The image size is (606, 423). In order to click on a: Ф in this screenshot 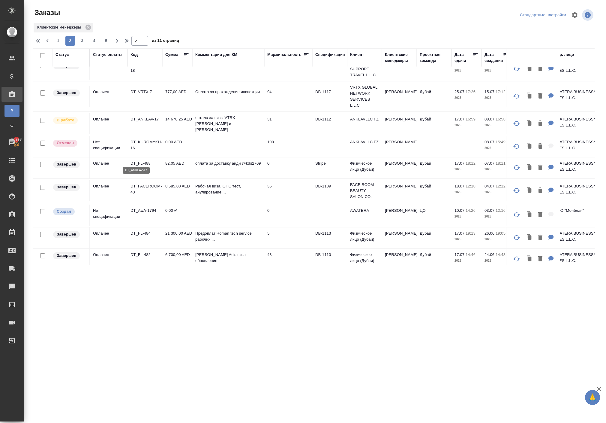, I will do `click(12, 126)`.